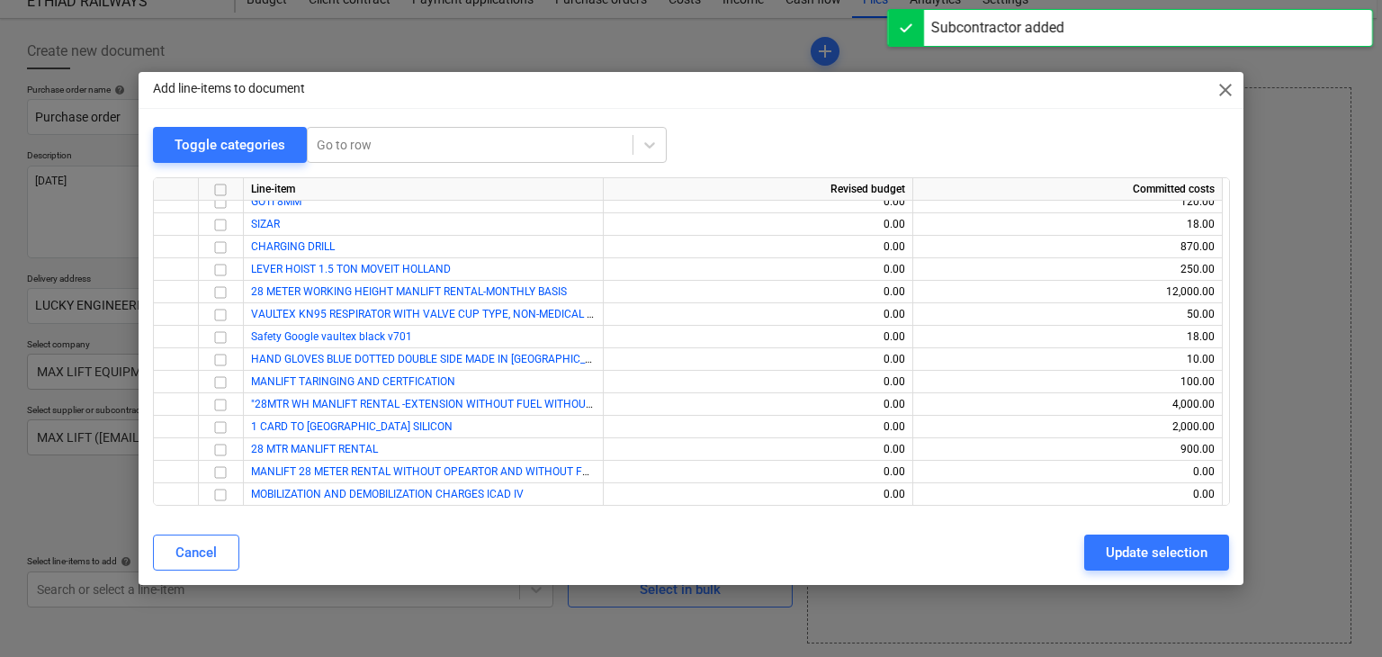 This screenshot has width=1382, height=657. What do you see at coordinates (351, 269) in the screenshot?
I see `a: LEVER HOIST 1.5 TON MOVEIT HOLLAND` at bounding box center [351, 269].